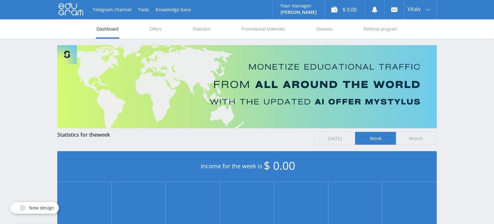  Describe the element at coordinates (42, 208) in the screenshot. I see `span: New design` at that location.